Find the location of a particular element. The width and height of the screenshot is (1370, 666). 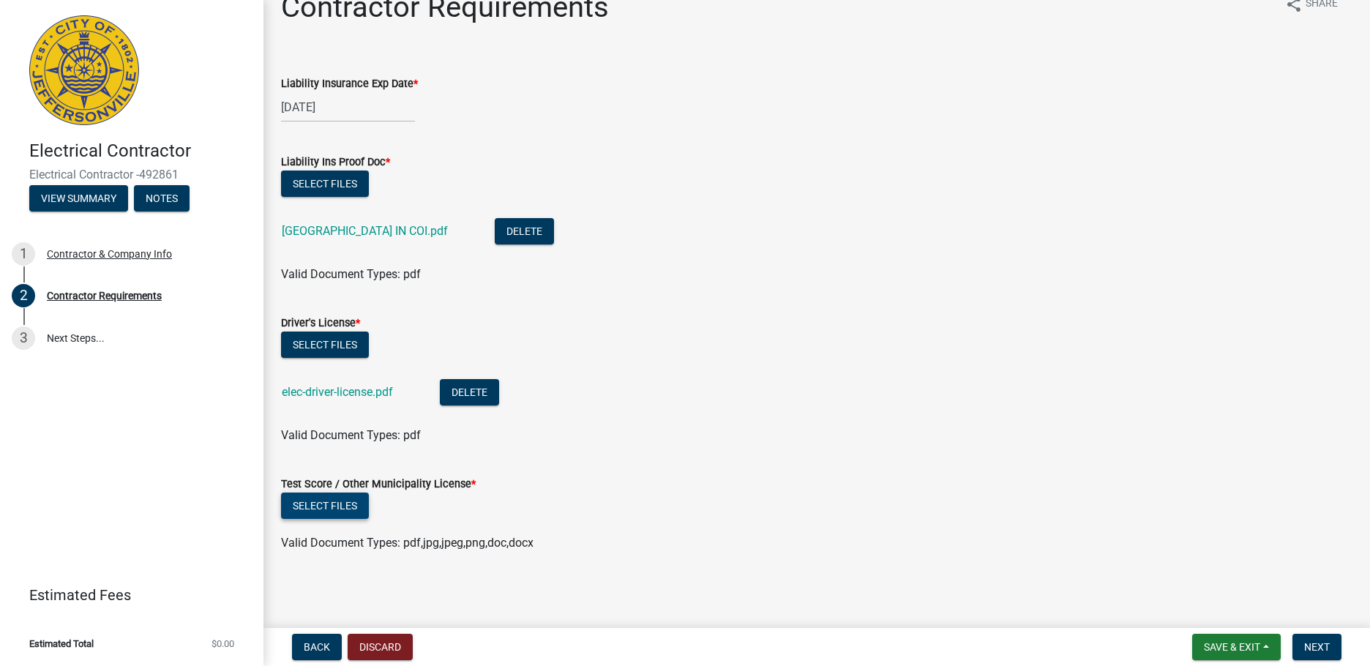

span: $0.00 is located at coordinates (222, 643).